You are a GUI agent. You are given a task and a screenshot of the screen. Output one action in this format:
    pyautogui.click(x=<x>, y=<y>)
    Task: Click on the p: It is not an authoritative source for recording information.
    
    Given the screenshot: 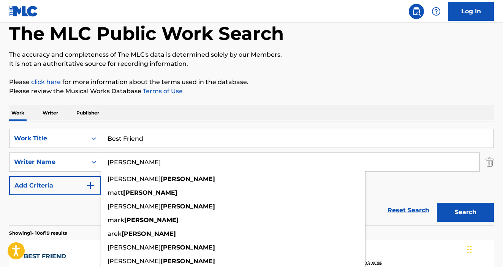 What is the action you would take?
    pyautogui.click(x=251, y=64)
    